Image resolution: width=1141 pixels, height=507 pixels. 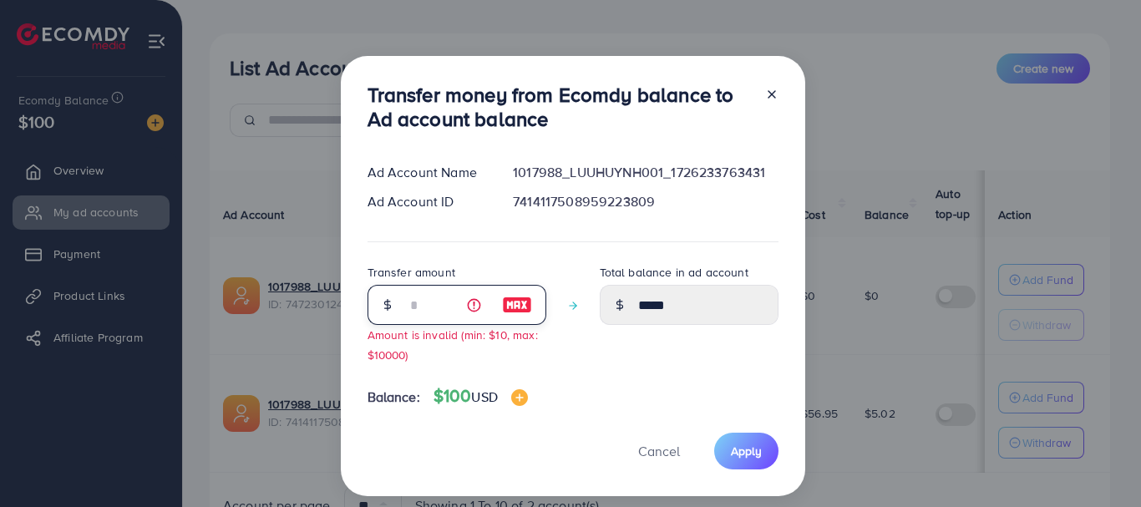 What do you see at coordinates (645, 201) in the screenshot?
I see `div: 7414117508959223809` at bounding box center [645, 201].